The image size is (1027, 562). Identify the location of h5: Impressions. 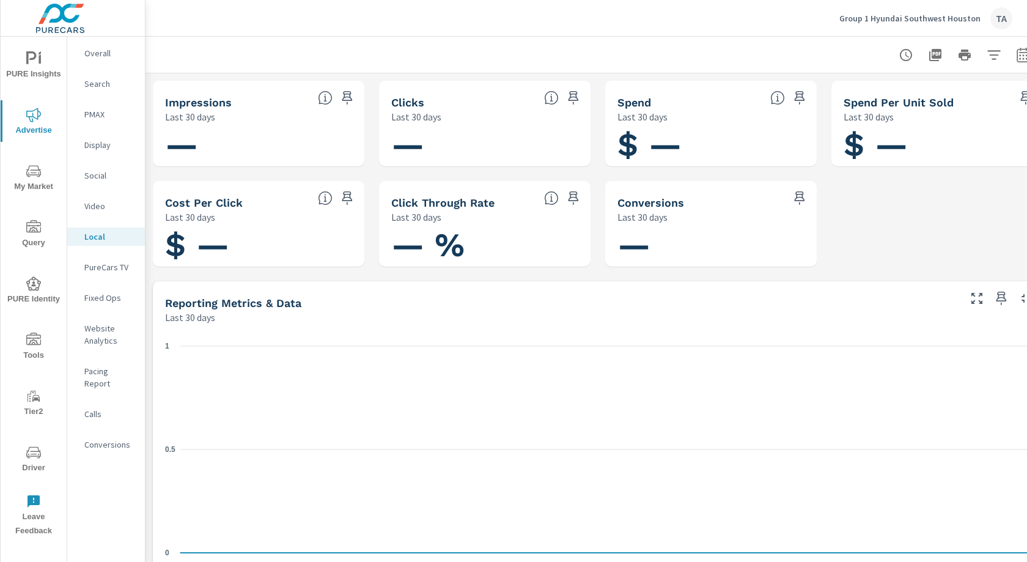
(198, 102).